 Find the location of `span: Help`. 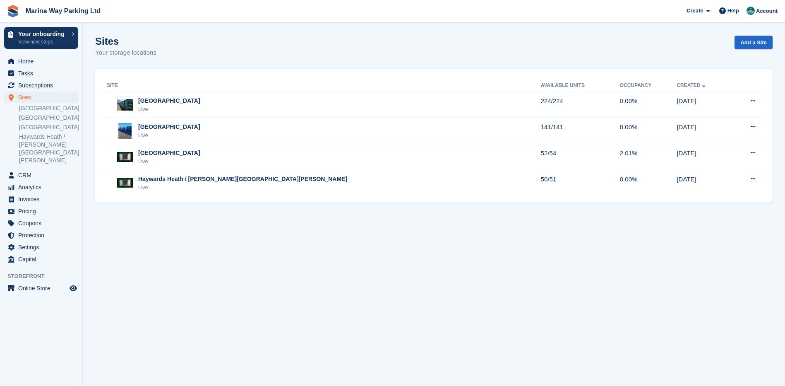

span: Help is located at coordinates (733, 11).